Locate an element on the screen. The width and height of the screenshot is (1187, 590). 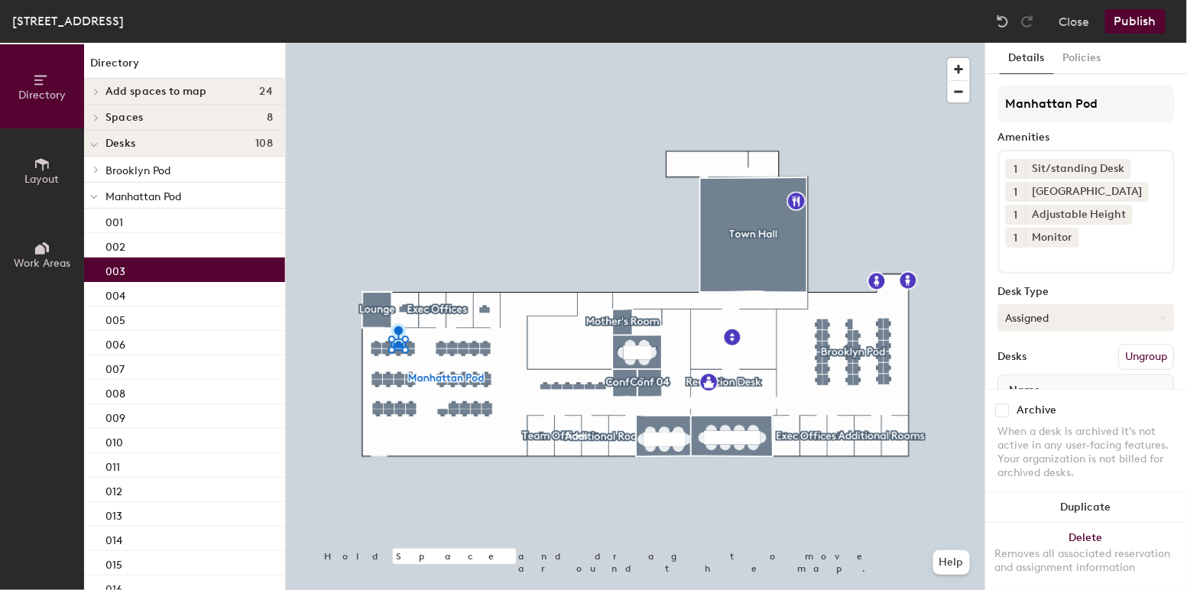
p: 002 is located at coordinates (115, 245).